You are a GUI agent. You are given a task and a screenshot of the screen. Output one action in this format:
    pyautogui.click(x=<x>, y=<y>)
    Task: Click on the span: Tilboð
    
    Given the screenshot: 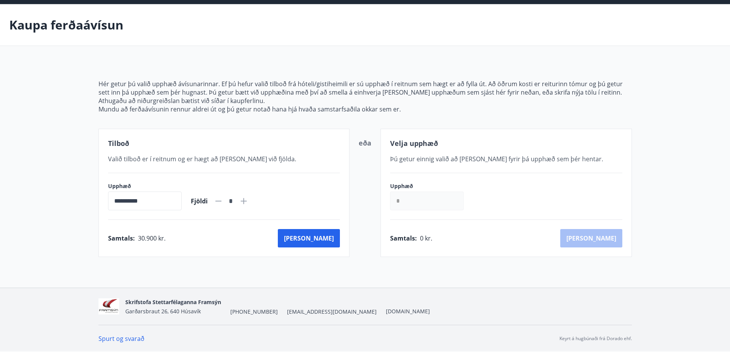 What is the action you would take?
    pyautogui.click(x=118, y=143)
    